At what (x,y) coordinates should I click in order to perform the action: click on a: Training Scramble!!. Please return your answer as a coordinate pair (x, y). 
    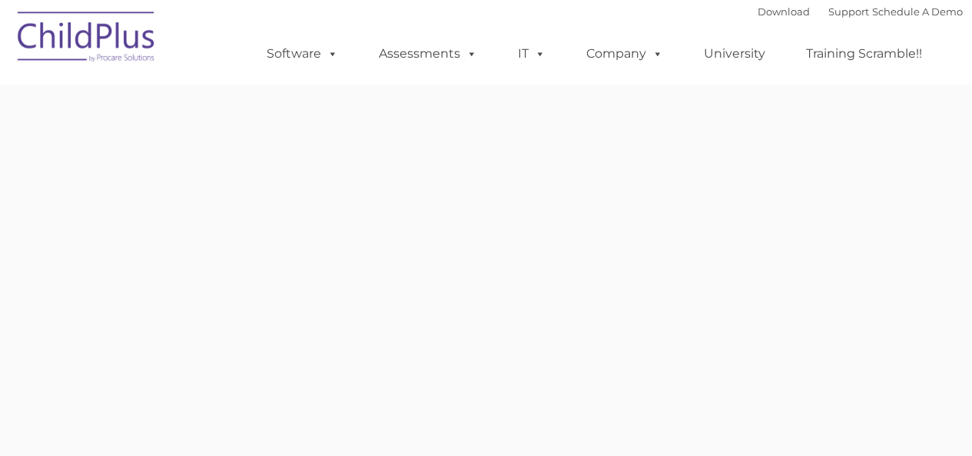
    Looking at the image, I should click on (864, 54).